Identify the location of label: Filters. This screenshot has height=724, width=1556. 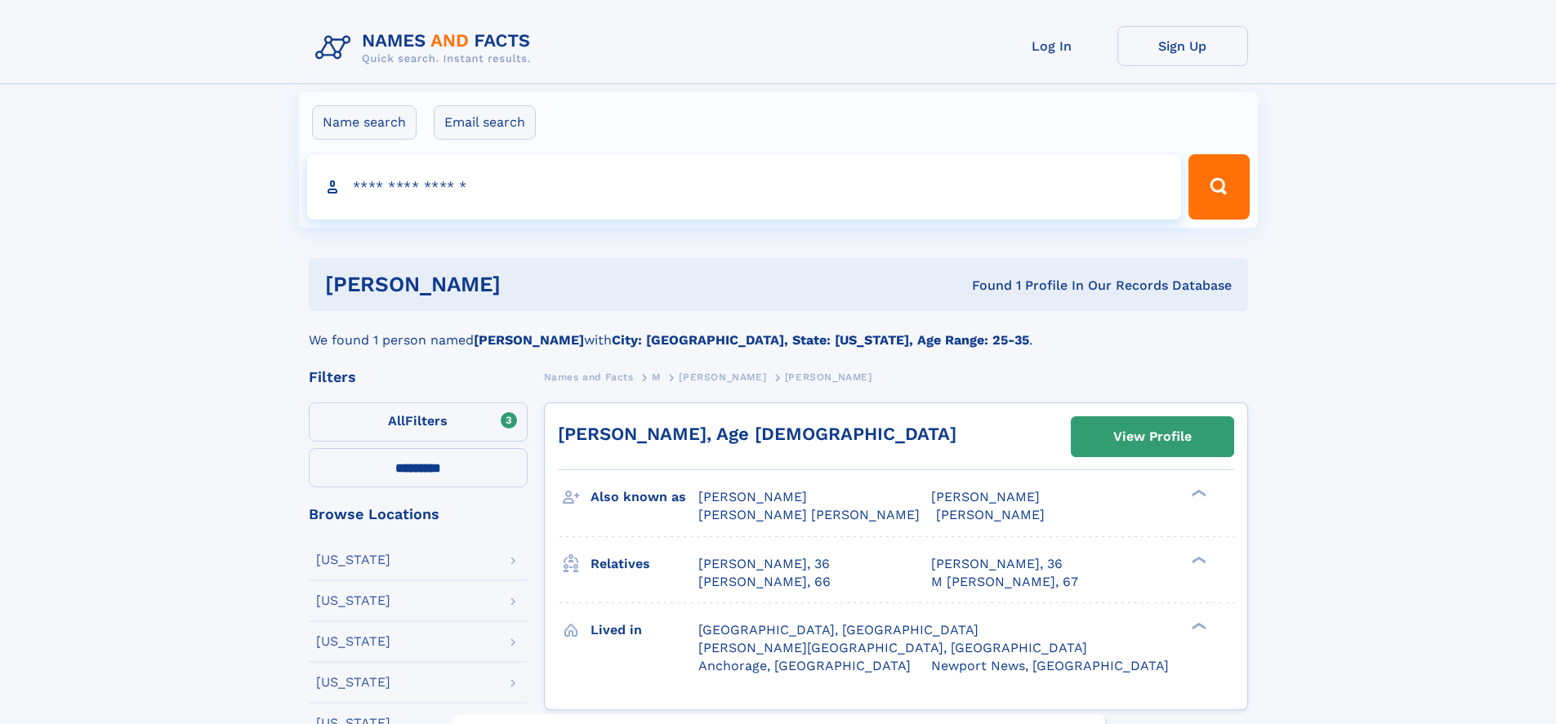
(418, 422).